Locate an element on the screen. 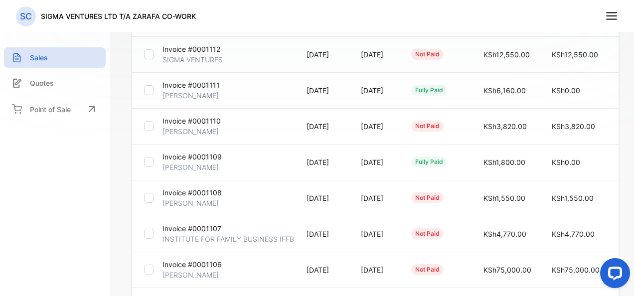  p: SIGMA VENTURES is located at coordinates (192, 59).